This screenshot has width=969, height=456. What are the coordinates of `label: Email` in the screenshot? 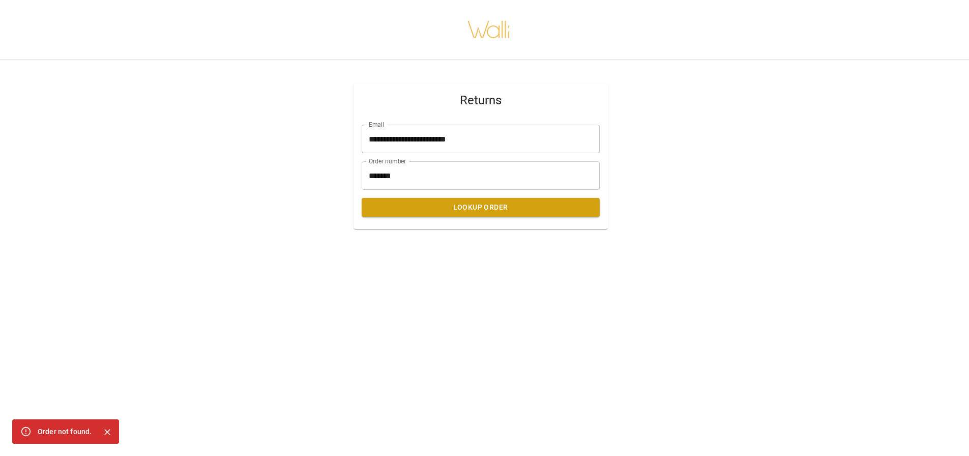 It's located at (376, 124).